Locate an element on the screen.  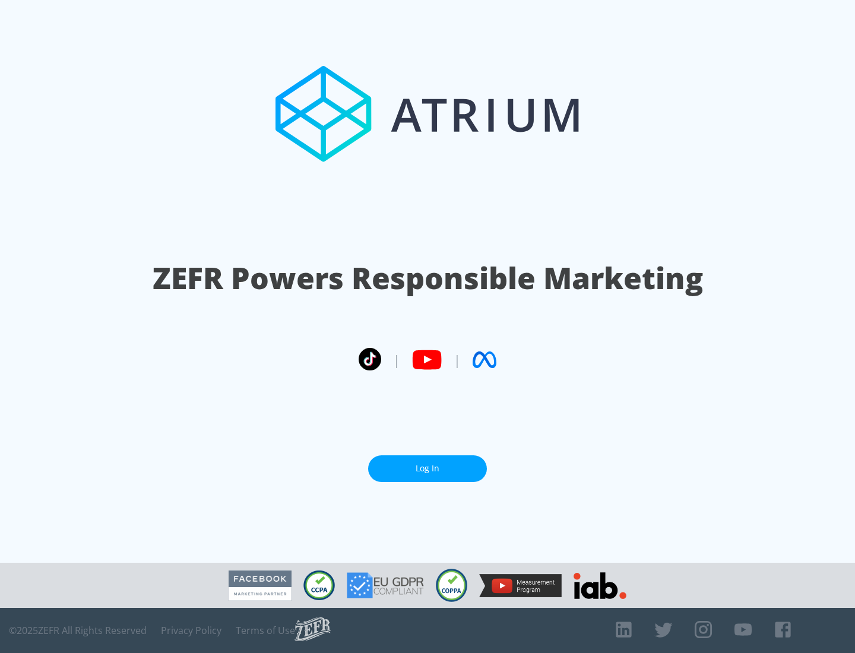
h1: ZEFR Powers Responsible Marketing is located at coordinates (428, 278).